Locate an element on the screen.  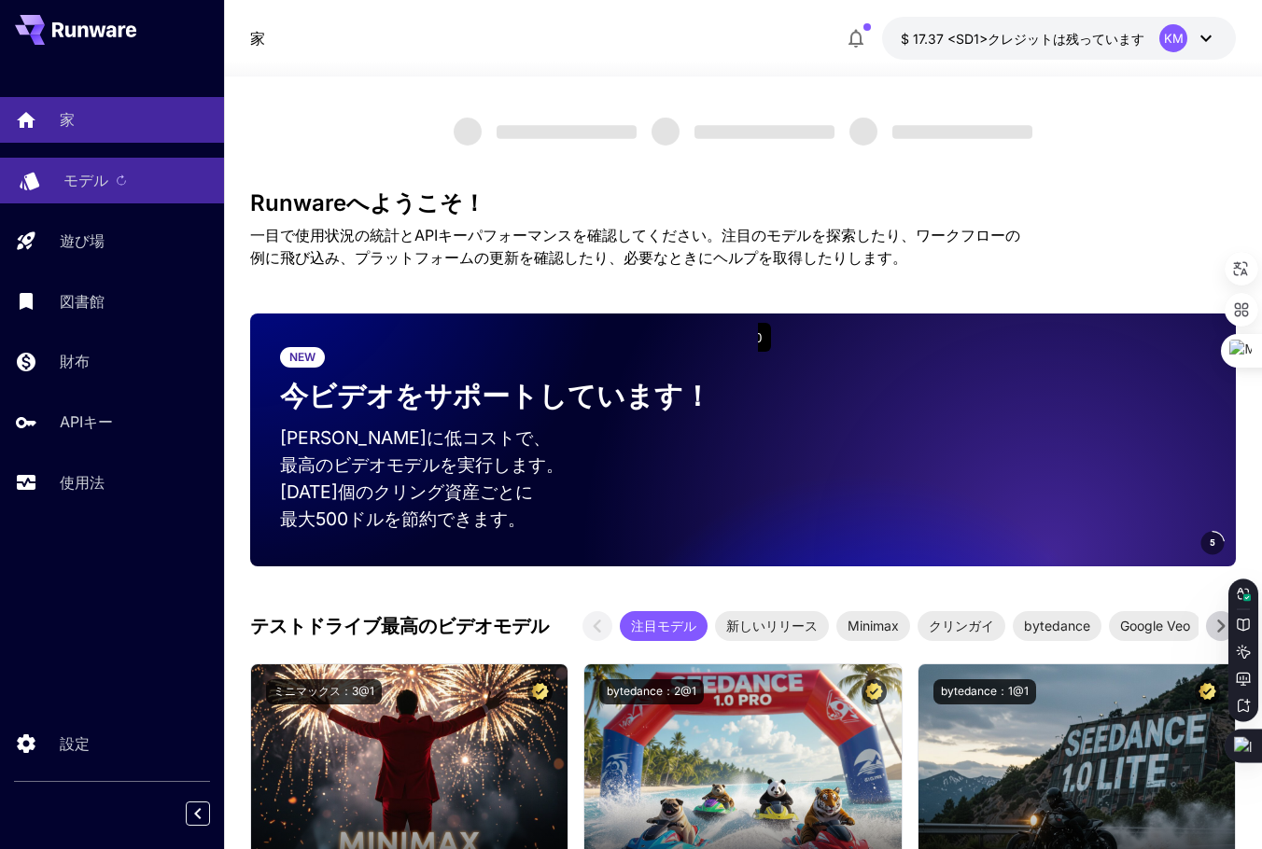
p: NEW is located at coordinates (302, 357).